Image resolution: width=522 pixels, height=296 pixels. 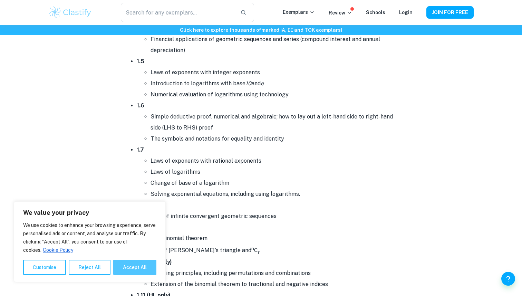 I want to click on strong: 1.7, so click(x=140, y=150).